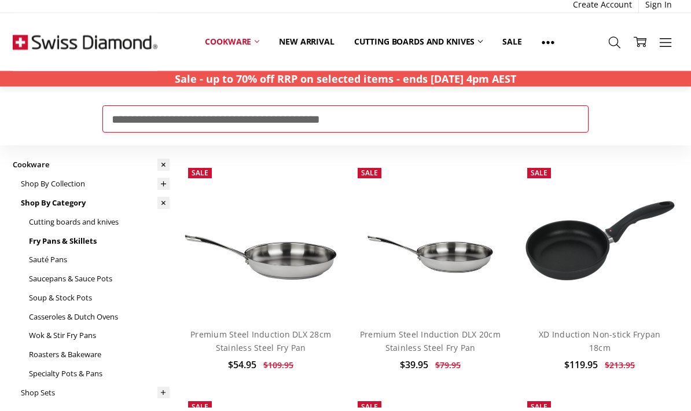 The width and height of the screenshot is (691, 411). What do you see at coordinates (85, 46) in the screenshot?
I see `img: Free Shipping On Every Order` at bounding box center [85, 46].